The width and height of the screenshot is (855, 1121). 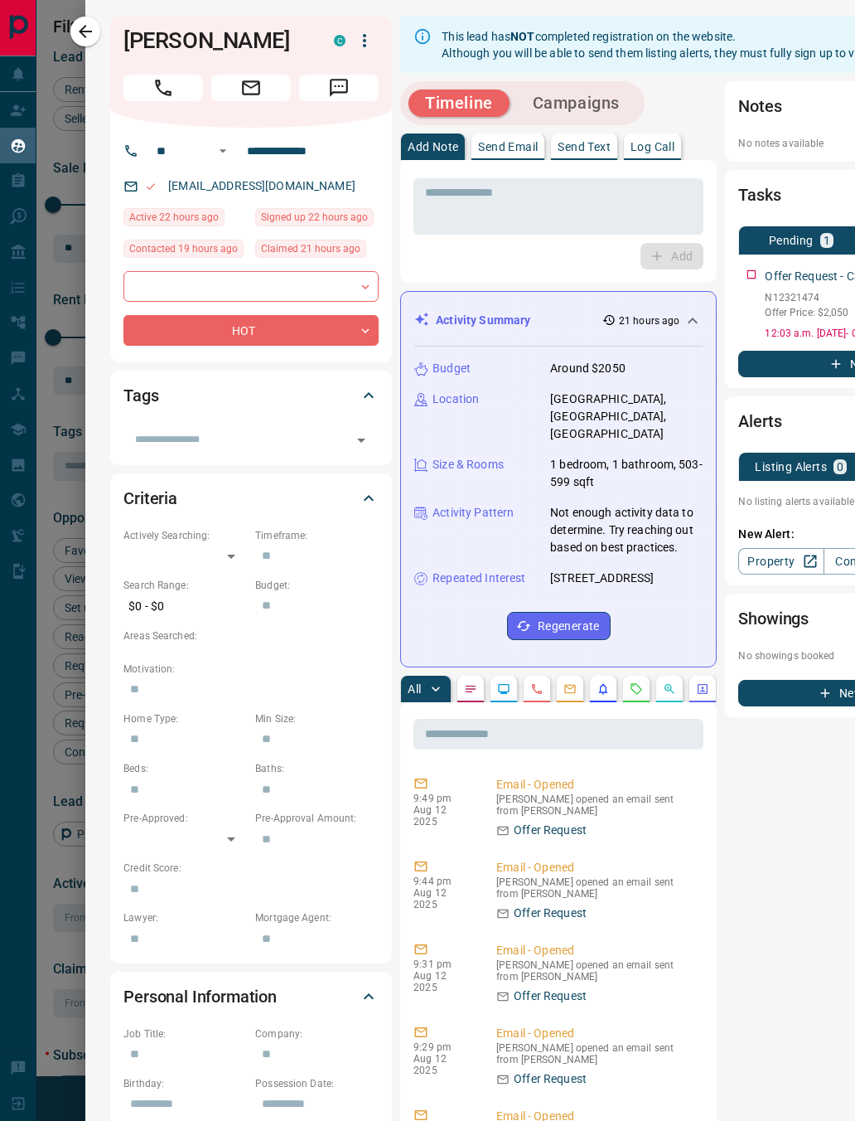 I want to click on p: 21 hours ago, so click(x=649, y=321).